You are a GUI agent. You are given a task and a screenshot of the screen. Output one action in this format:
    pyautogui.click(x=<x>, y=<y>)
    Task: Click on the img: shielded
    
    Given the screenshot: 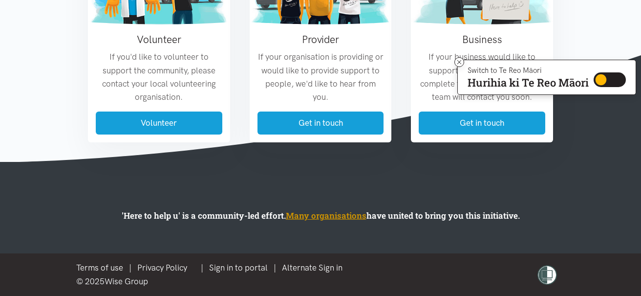 What is the action you would take?
    pyautogui.click(x=547, y=275)
    